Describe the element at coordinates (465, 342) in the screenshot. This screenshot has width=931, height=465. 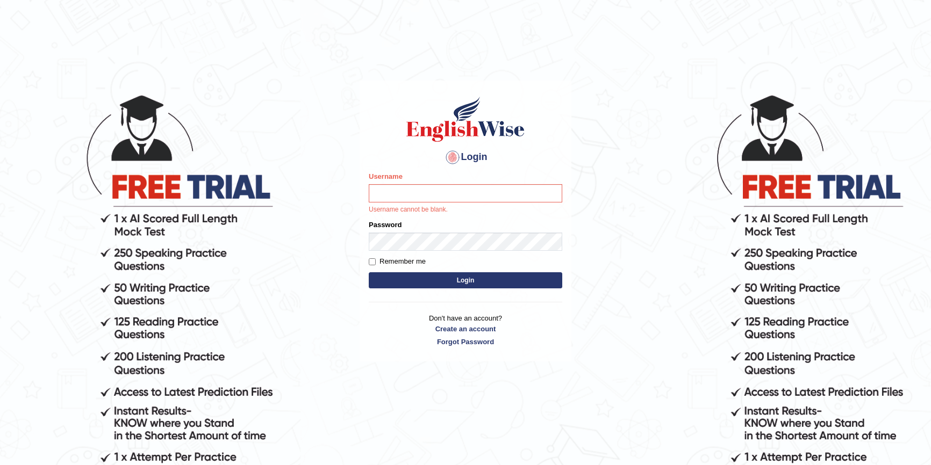
I see `a: Forgot Password` at that location.